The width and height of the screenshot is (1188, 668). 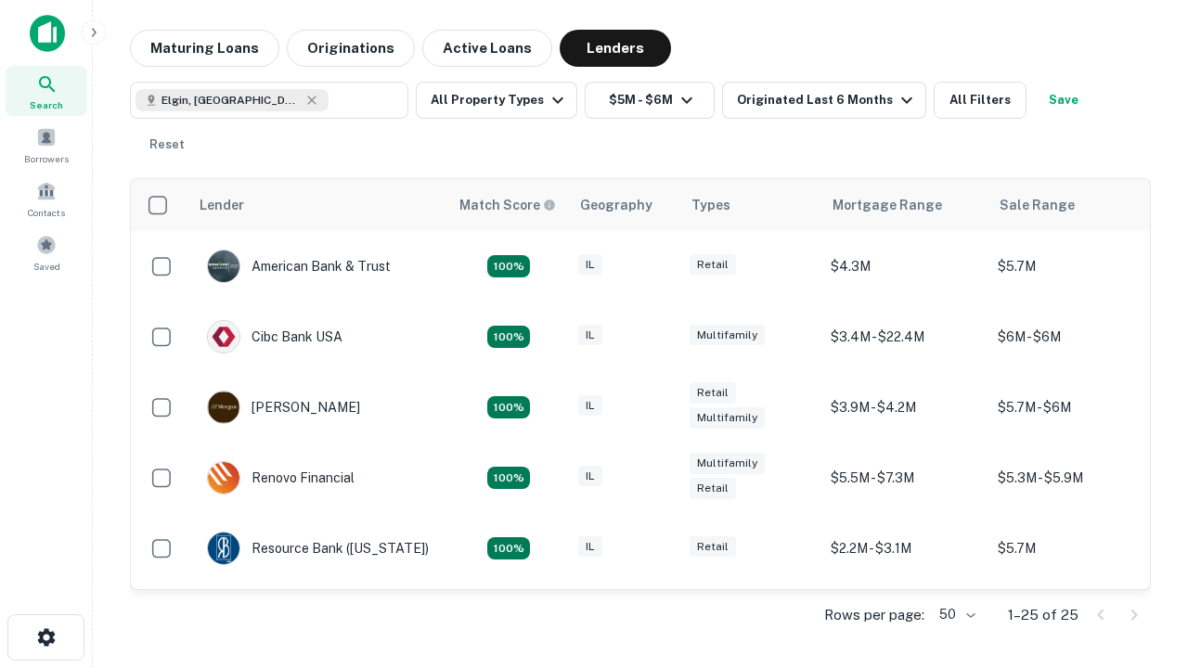 What do you see at coordinates (905, 266) in the screenshot?
I see `td: $4.3M` at bounding box center [905, 266].